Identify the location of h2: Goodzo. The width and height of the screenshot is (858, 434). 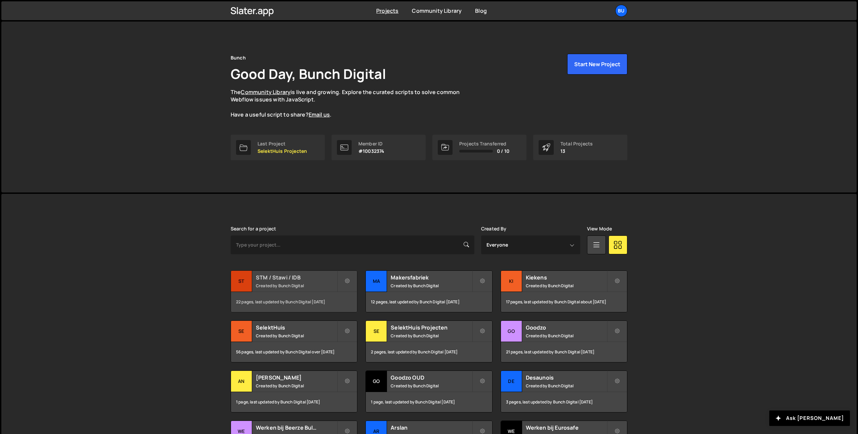
(566, 328).